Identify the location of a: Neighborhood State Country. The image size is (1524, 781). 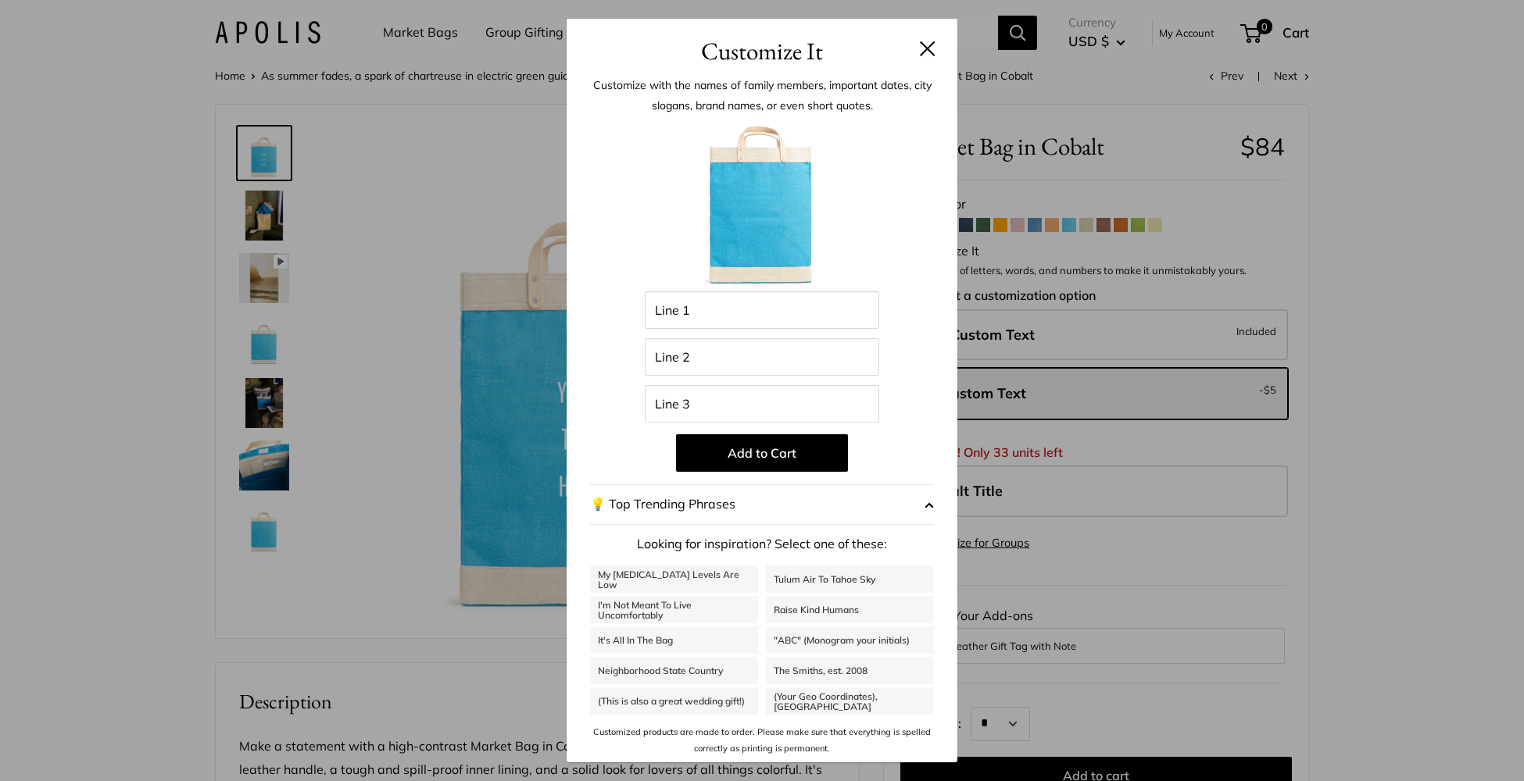
(674, 671).